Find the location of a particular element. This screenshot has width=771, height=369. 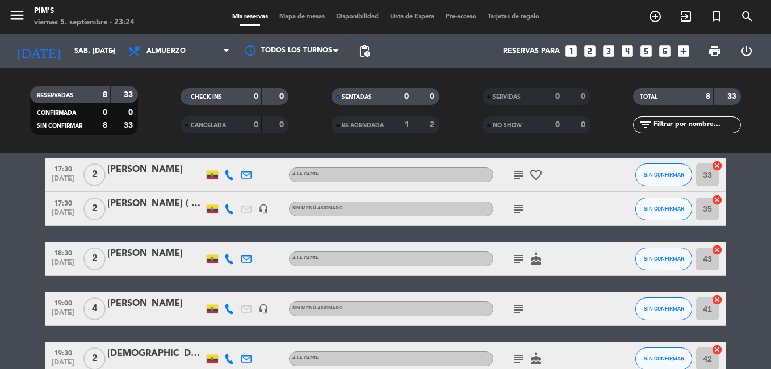

strong: 1 is located at coordinates (406, 125).